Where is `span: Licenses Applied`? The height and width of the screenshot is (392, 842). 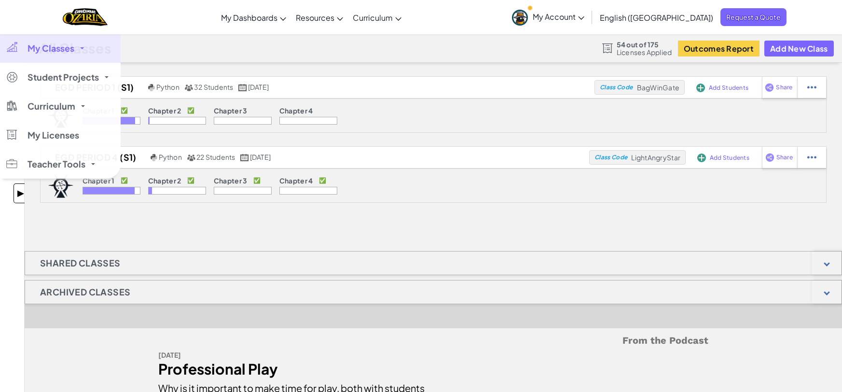 span: Licenses Applied is located at coordinates (644, 52).